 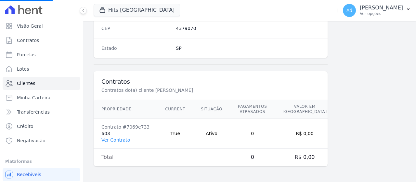 What do you see at coordinates (29, 174) in the screenshot?
I see `span: Recebíveis` at bounding box center [29, 174].